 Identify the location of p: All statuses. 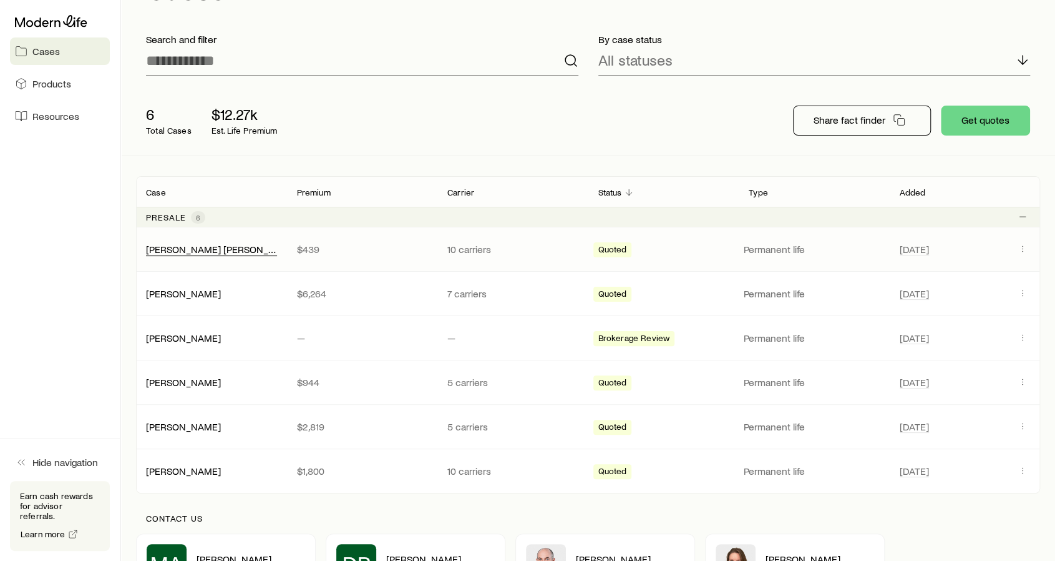
(635, 60).